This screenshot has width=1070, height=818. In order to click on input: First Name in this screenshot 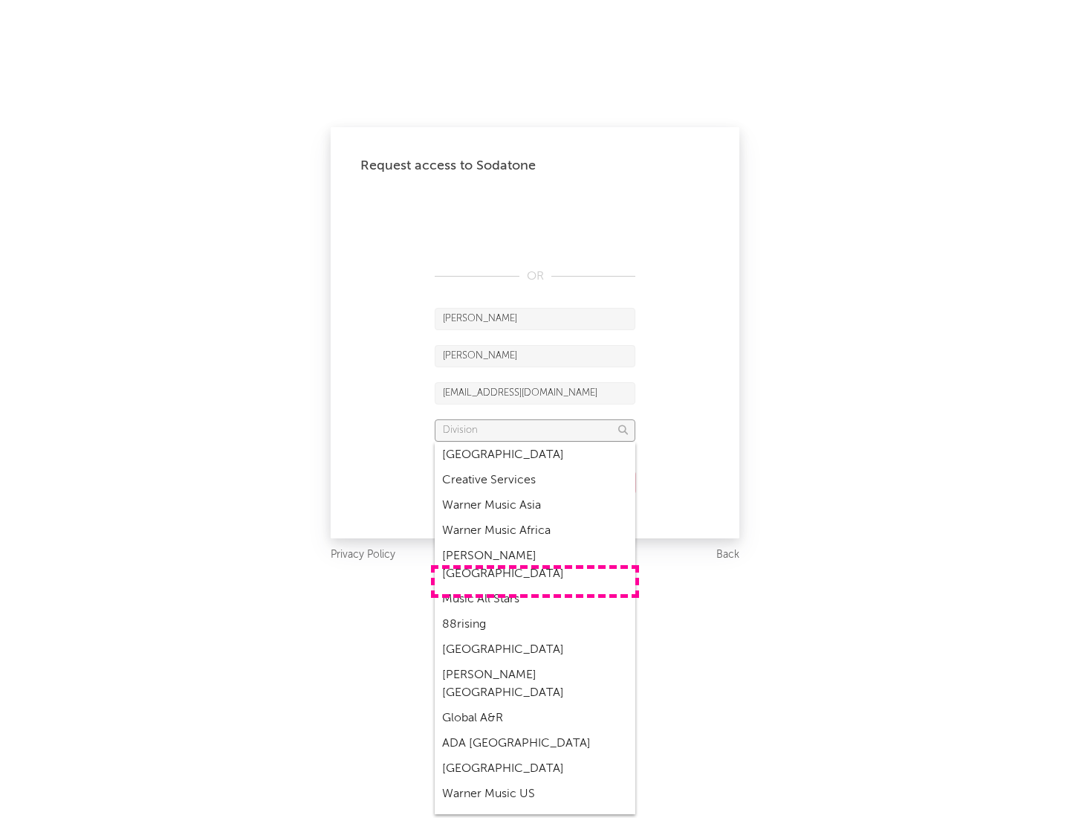, I will do `click(535, 319)`.